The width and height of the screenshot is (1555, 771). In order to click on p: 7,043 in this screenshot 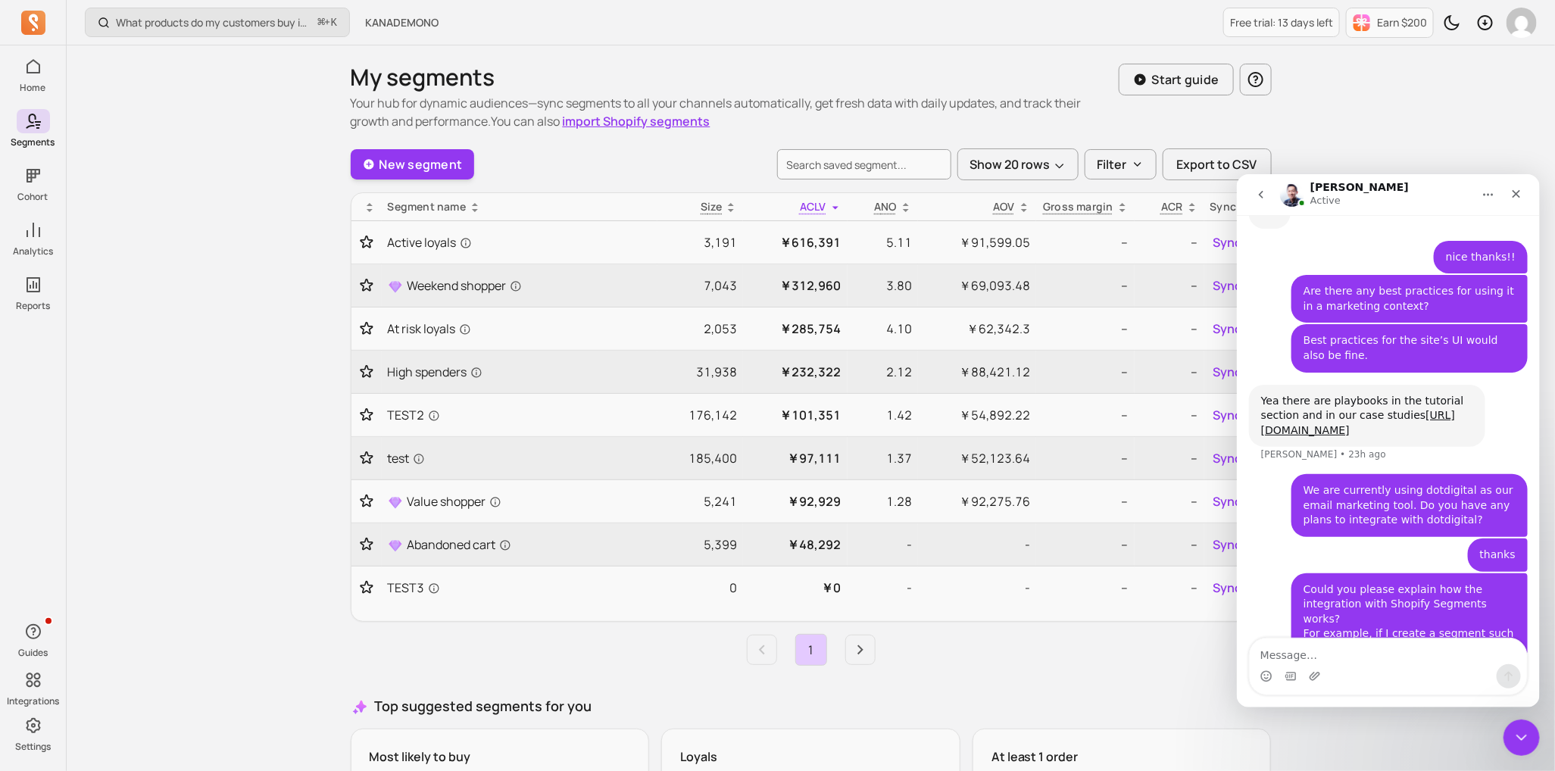, I will do `click(700, 286)`.